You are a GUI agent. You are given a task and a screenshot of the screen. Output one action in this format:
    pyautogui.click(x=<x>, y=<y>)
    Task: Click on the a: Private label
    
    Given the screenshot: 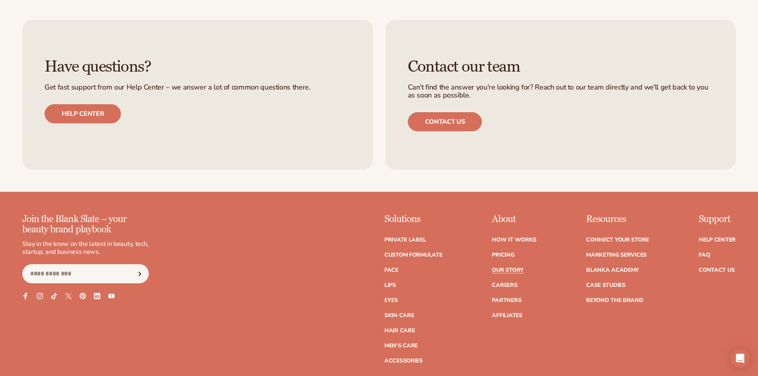 What is the action you would take?
    pyautogui.click(x=405, y=240)
    